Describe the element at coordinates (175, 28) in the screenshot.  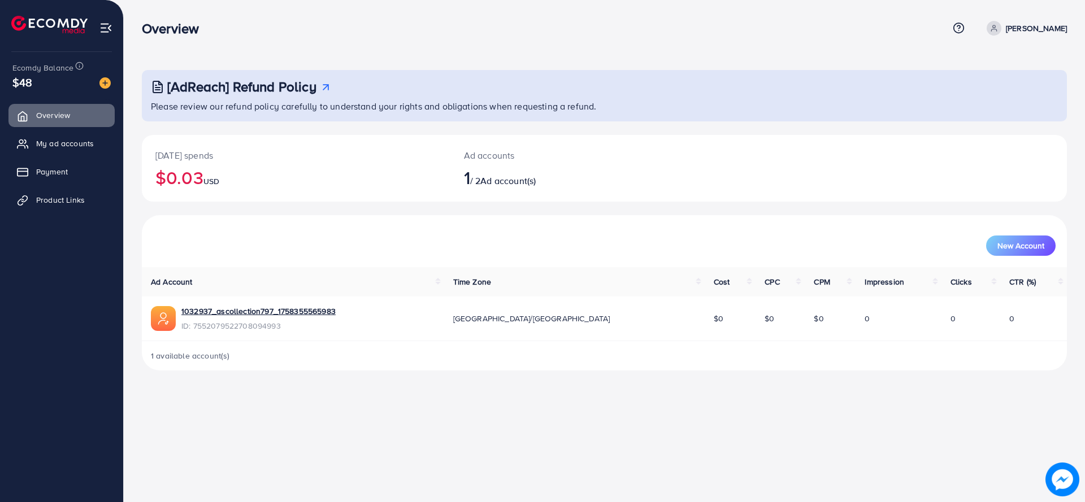
I see `h3: Overview` at that location.